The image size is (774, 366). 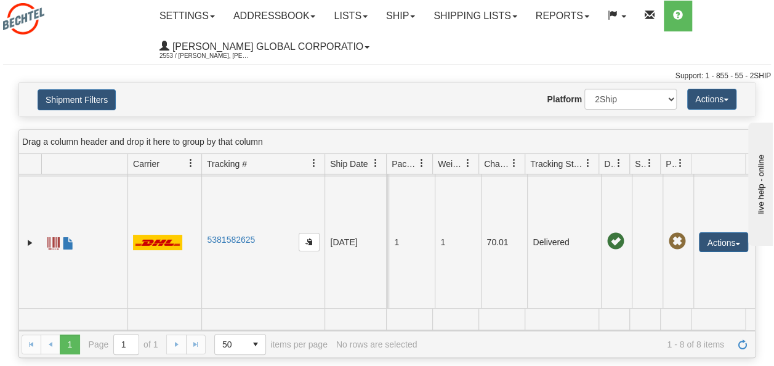 I want to click on td: 70.01, so click(x=504, y=242).